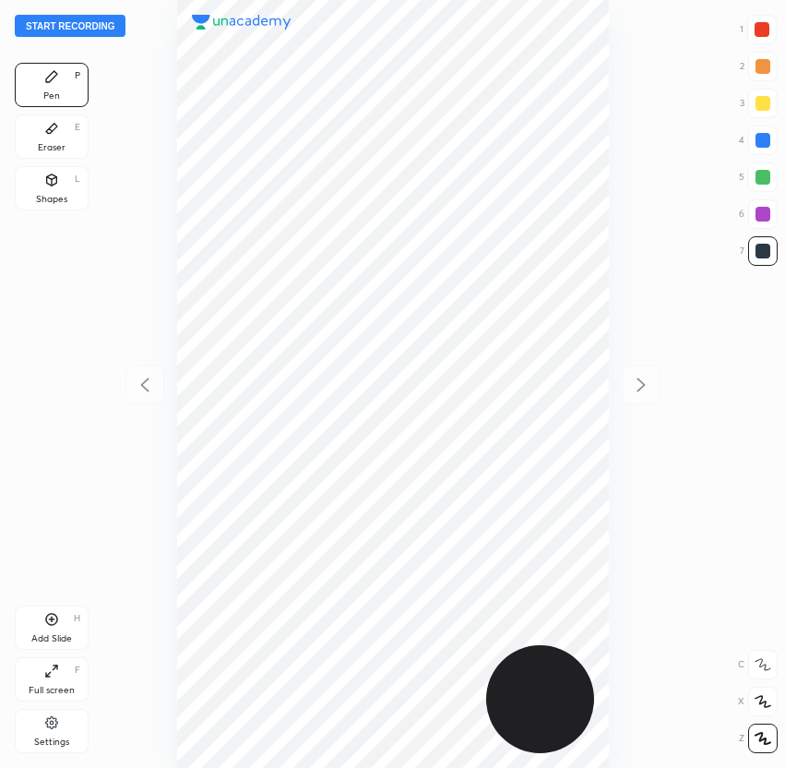  Describe the element at coordinates (52, 148) in the screenshot. I see `div: Eraser` at that location.